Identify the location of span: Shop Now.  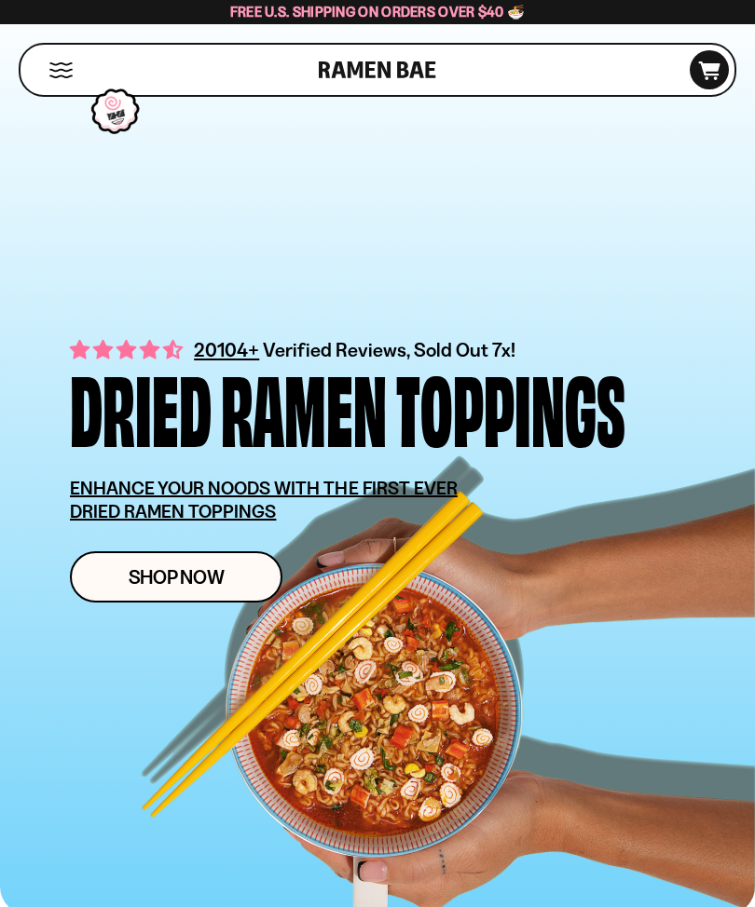
(176, 577).